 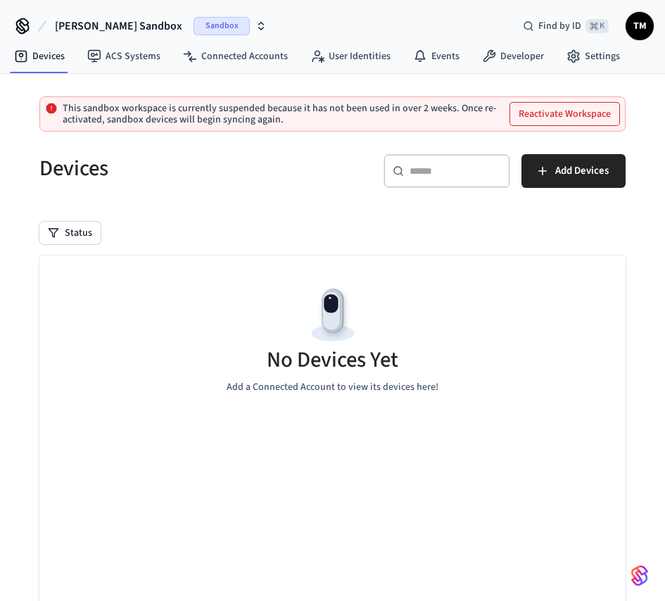 I want to click on a: Devices, so click(x=39, y=56).